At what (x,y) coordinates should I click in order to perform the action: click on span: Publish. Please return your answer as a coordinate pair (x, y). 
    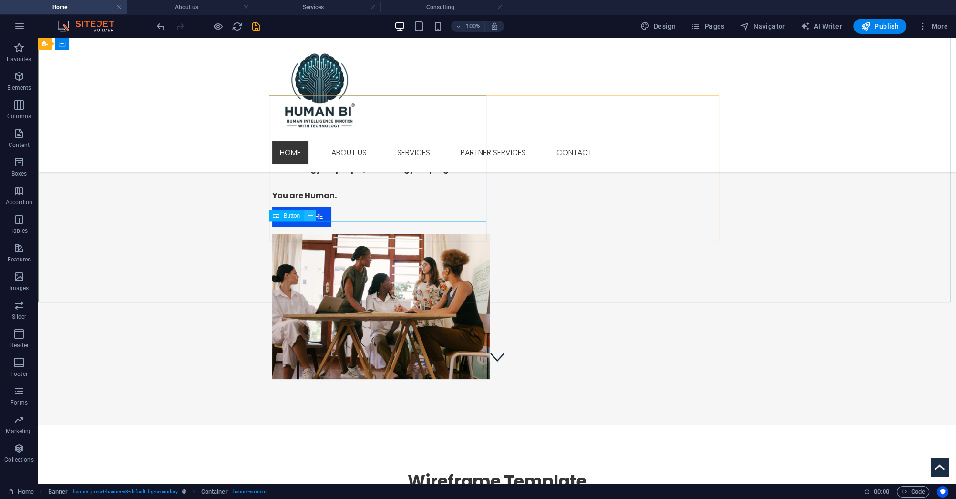
    Looking at the image, I should click on (879, 26).